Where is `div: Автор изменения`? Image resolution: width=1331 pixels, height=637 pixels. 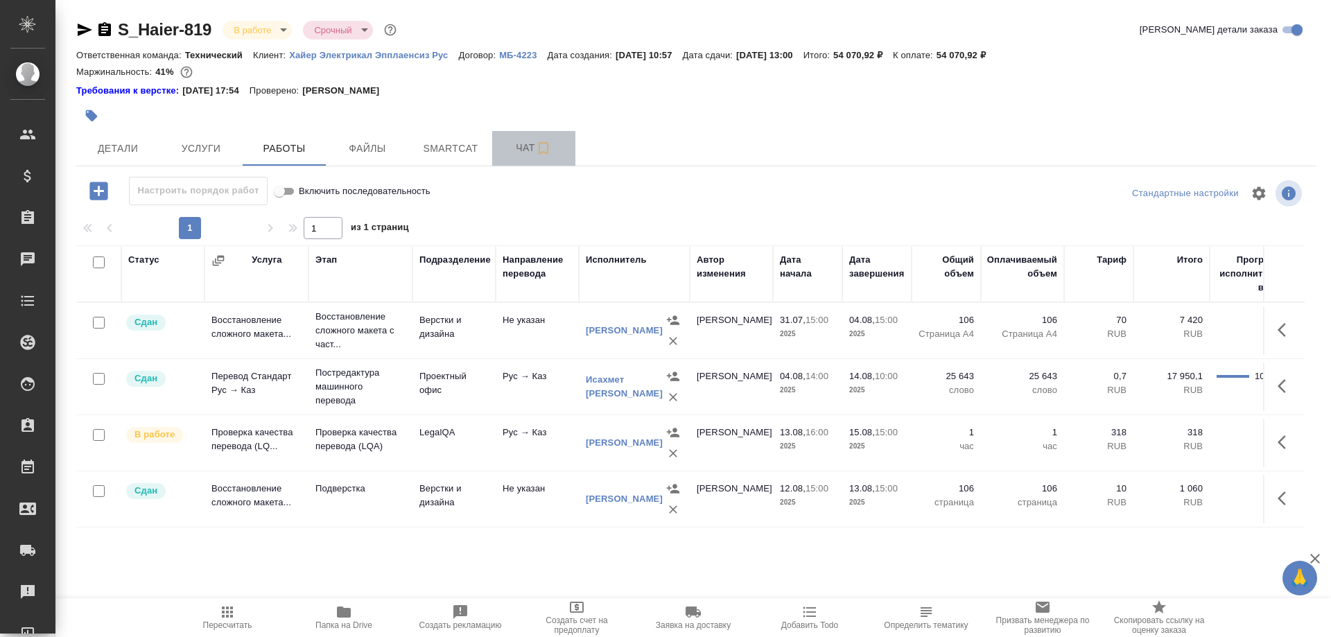 div: Автор изменения is located at coordinates (732, 267).